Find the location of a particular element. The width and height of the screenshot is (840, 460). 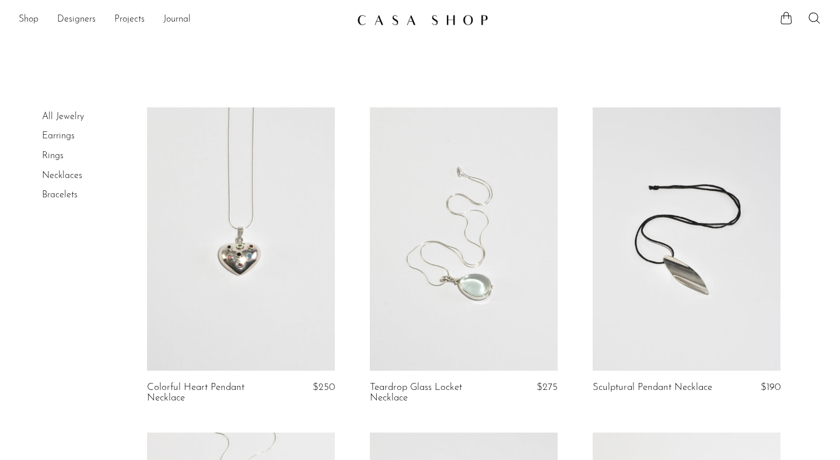

a: Bracelets is located at coordinates (59, 195).